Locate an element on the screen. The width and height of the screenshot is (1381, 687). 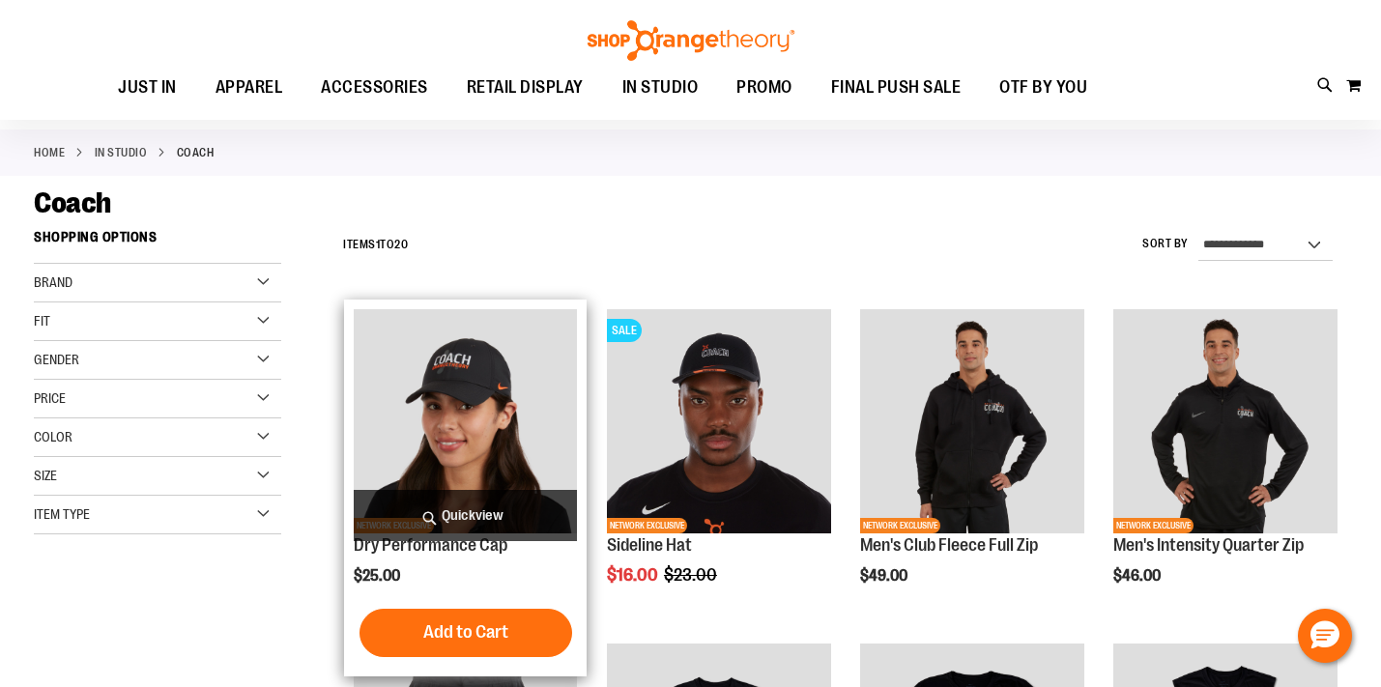
span: ACCESSORIES is located at coordinates (374, 87).